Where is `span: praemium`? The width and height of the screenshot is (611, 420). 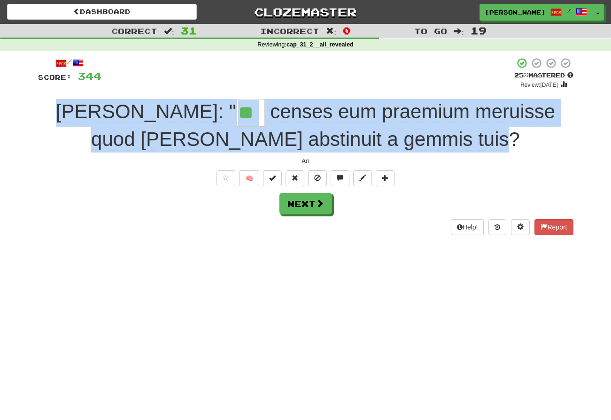
span: praemium is located at coordinates (425, 112).